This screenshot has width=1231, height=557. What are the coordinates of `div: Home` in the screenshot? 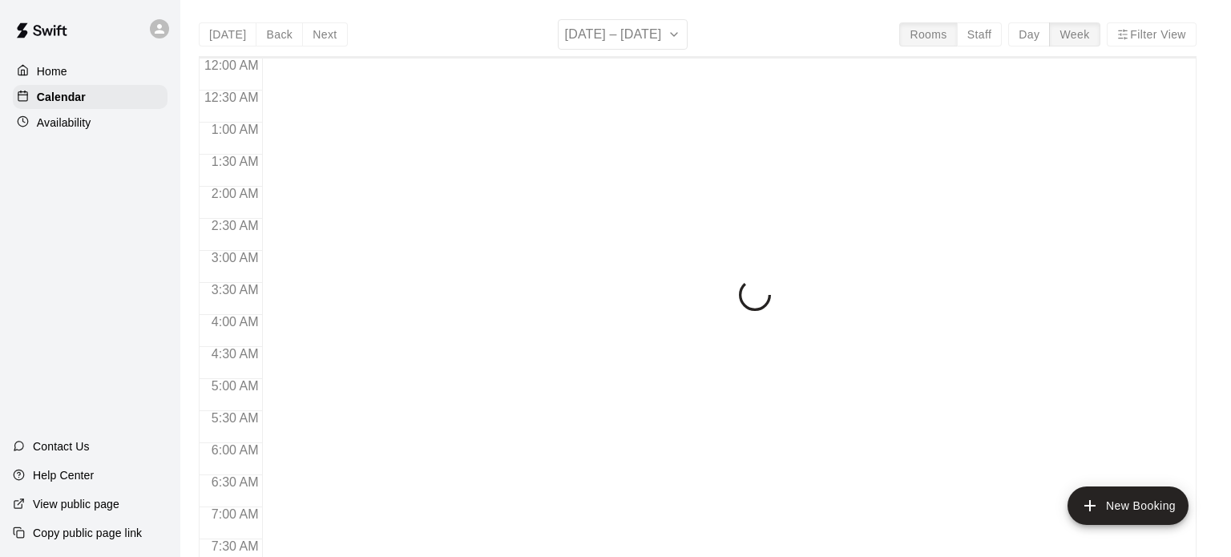 It's located at (90, 71).